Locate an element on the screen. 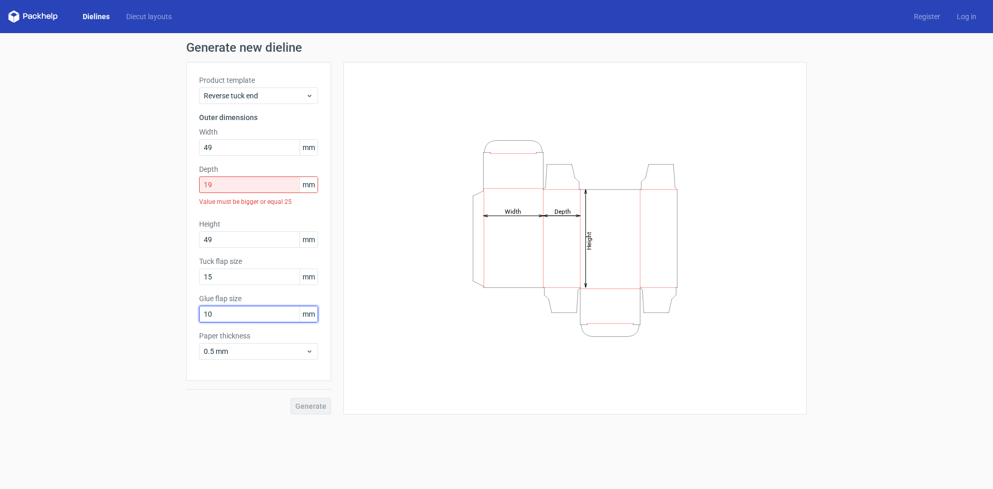 The image size is (993, 489). a: Diecut layouts is located at coordinates (149, 17).